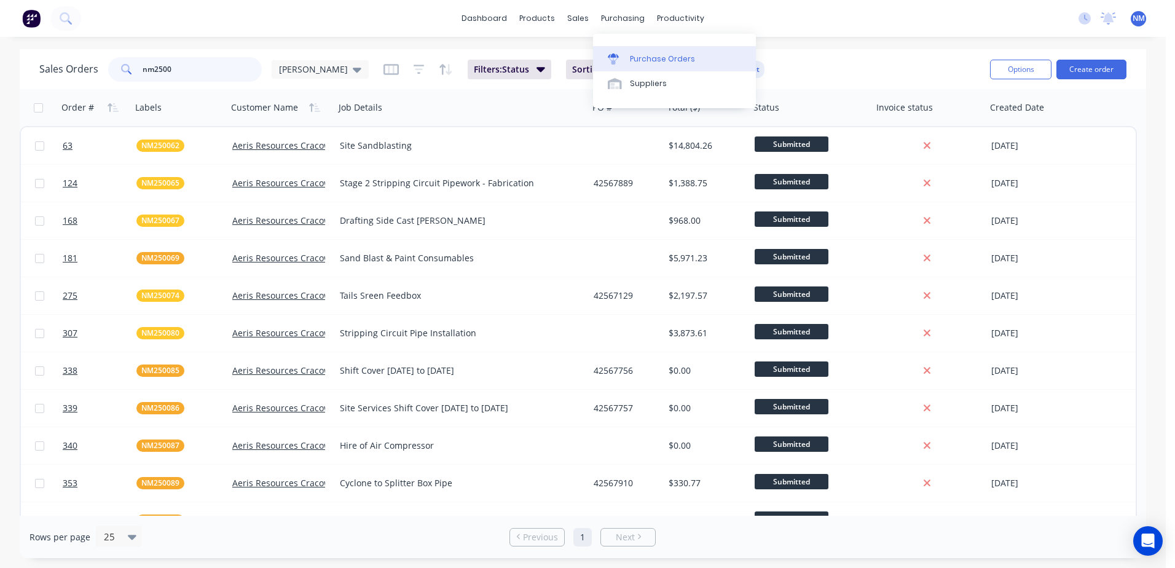  Describe the element at coordinates (100, 221) in the screenshot. I see `a: 168` at that location.